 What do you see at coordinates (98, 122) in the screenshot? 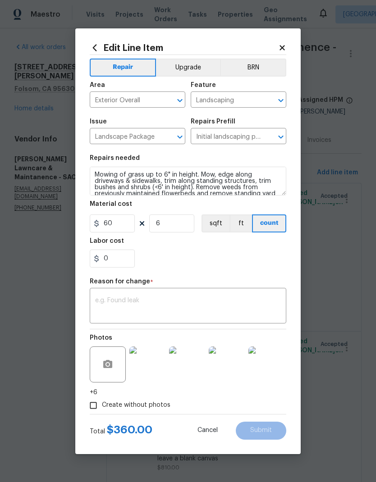
I see `h5: Issue` at bounding box center [98, 122].